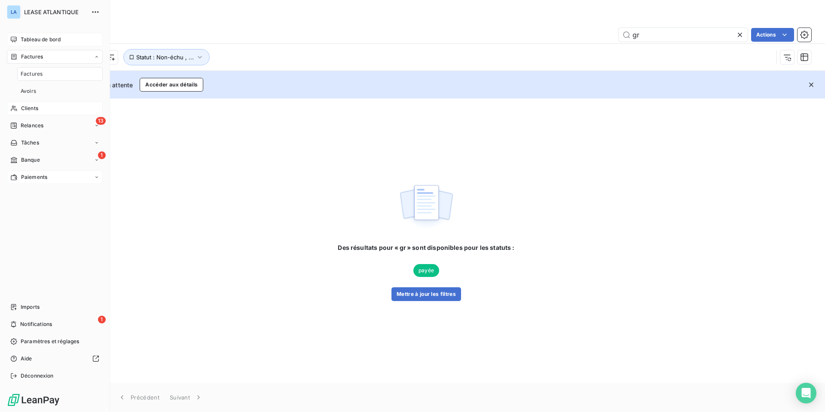 Image resolution: width=825 pixels, height=412 pixels. I want to click on button: Suivant, so click(186, 397).